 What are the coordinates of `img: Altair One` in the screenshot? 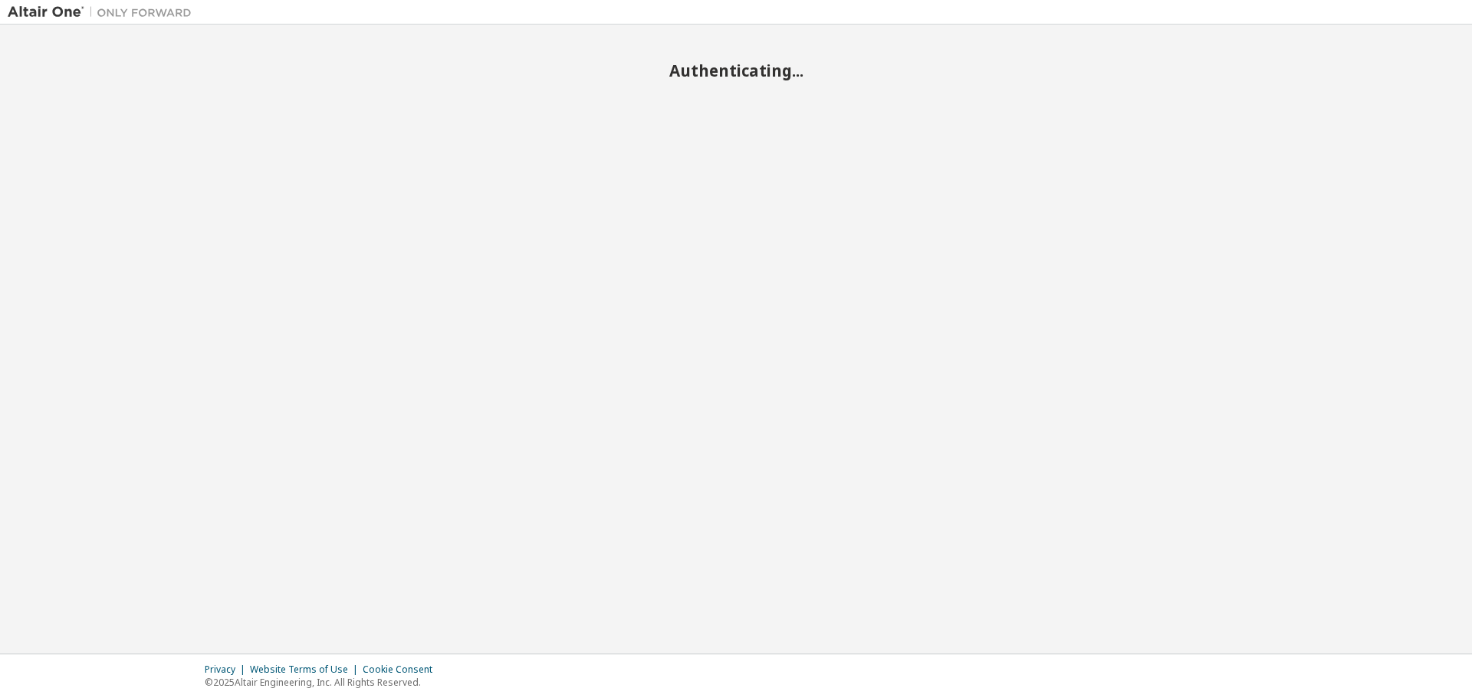 It's located at (103, 12).